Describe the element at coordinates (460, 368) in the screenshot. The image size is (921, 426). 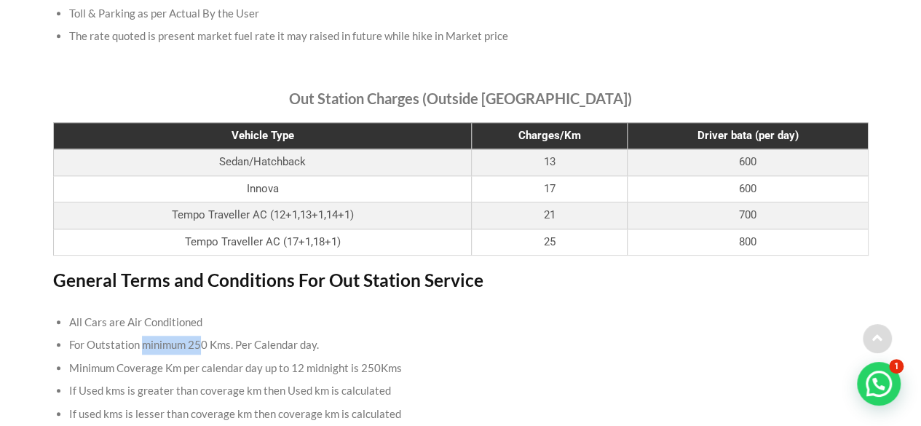
I see `li: Minimum Coverage Km per calendar day up to 12 midnight is 250Kms` at that location.